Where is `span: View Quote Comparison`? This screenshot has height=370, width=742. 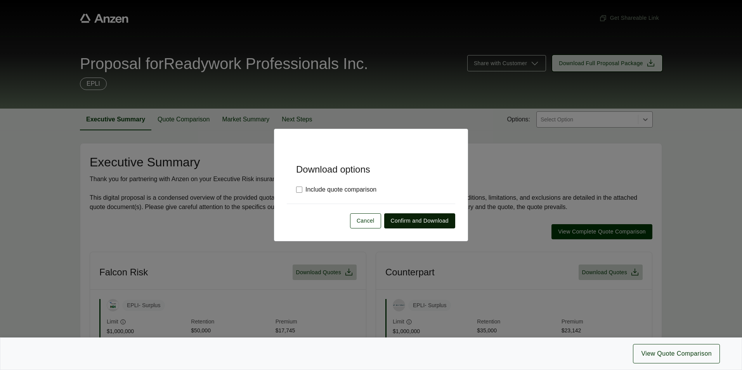 span: View Quote Comparison is located at coordinates (677, 354).